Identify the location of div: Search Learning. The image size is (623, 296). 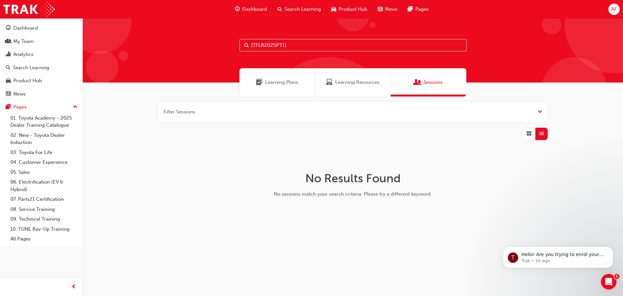
(31, 68).